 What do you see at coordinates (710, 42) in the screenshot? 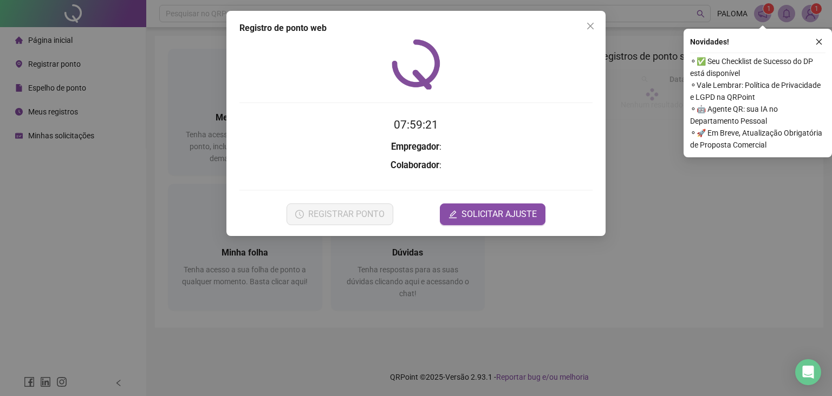
I see `span: Novidades !` at bounding box center [710, 42].